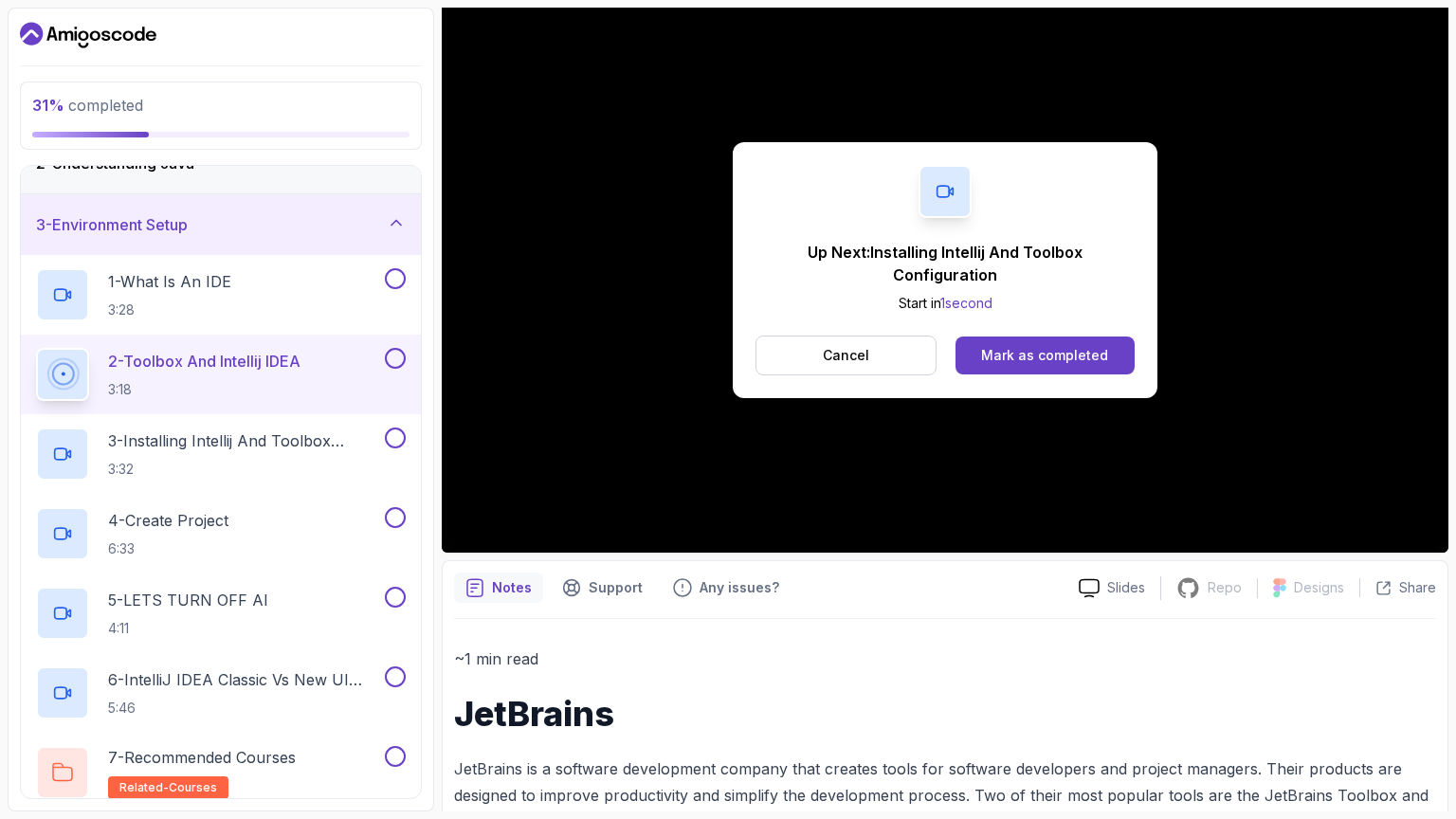  Describe the element at coordinates (87, 105) in the screenshot. I see `span: completed` at that location.